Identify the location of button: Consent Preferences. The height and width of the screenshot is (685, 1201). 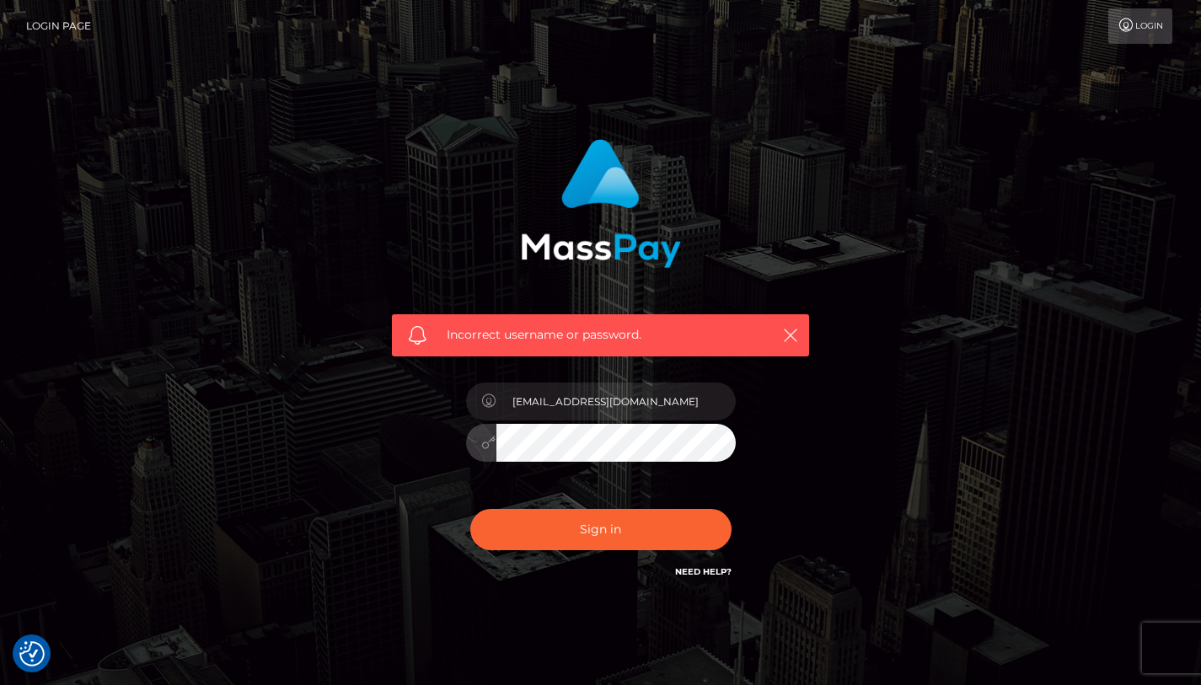
(32, 654).